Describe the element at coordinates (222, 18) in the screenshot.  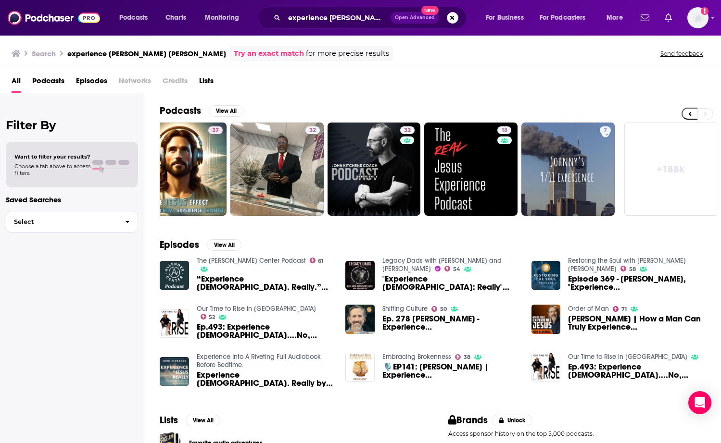
I see `span: Monitoring` at that location.